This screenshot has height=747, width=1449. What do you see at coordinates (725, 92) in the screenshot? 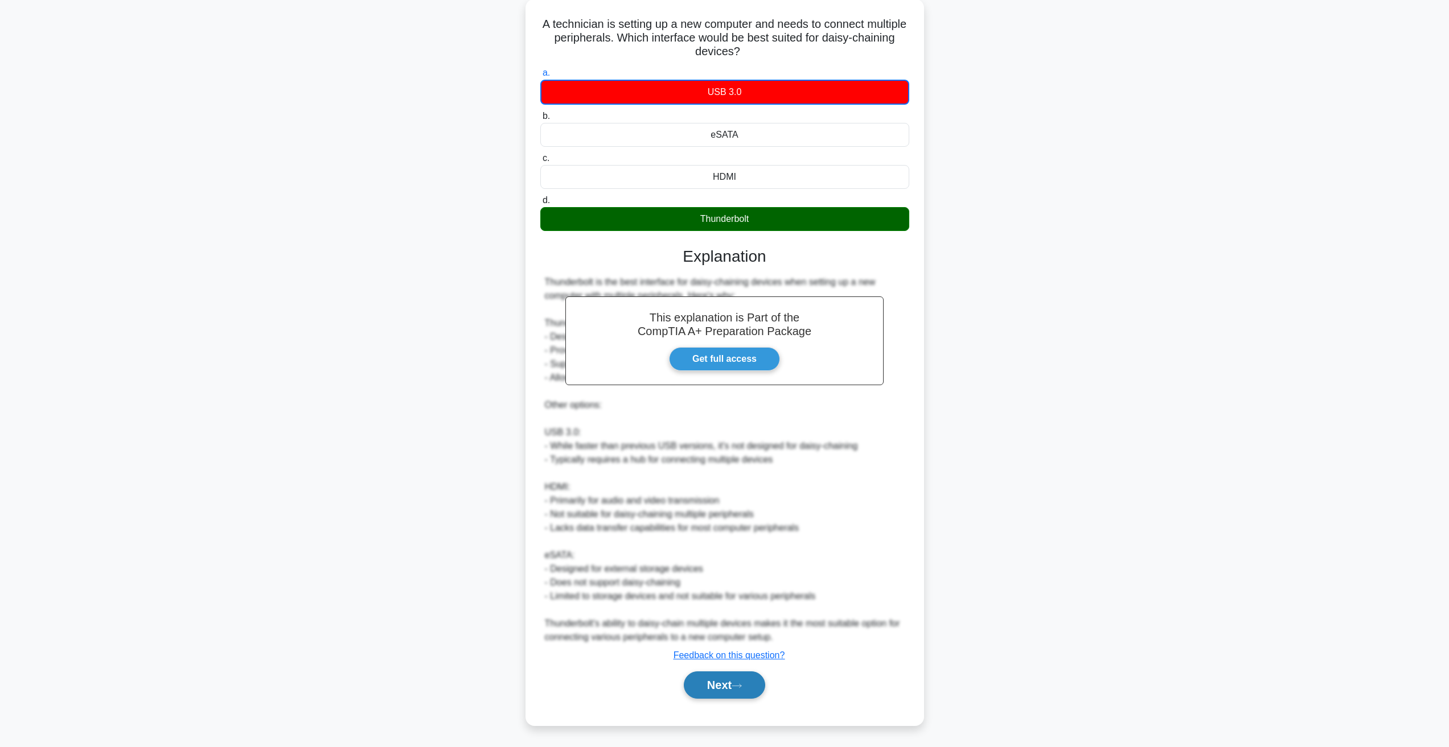
I see `div: USB 3.0` at bounding box center [725, 92].